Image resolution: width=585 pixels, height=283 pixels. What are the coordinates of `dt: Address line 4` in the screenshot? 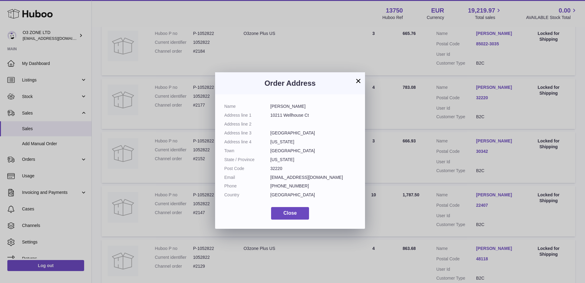 It's located at (247, 142).